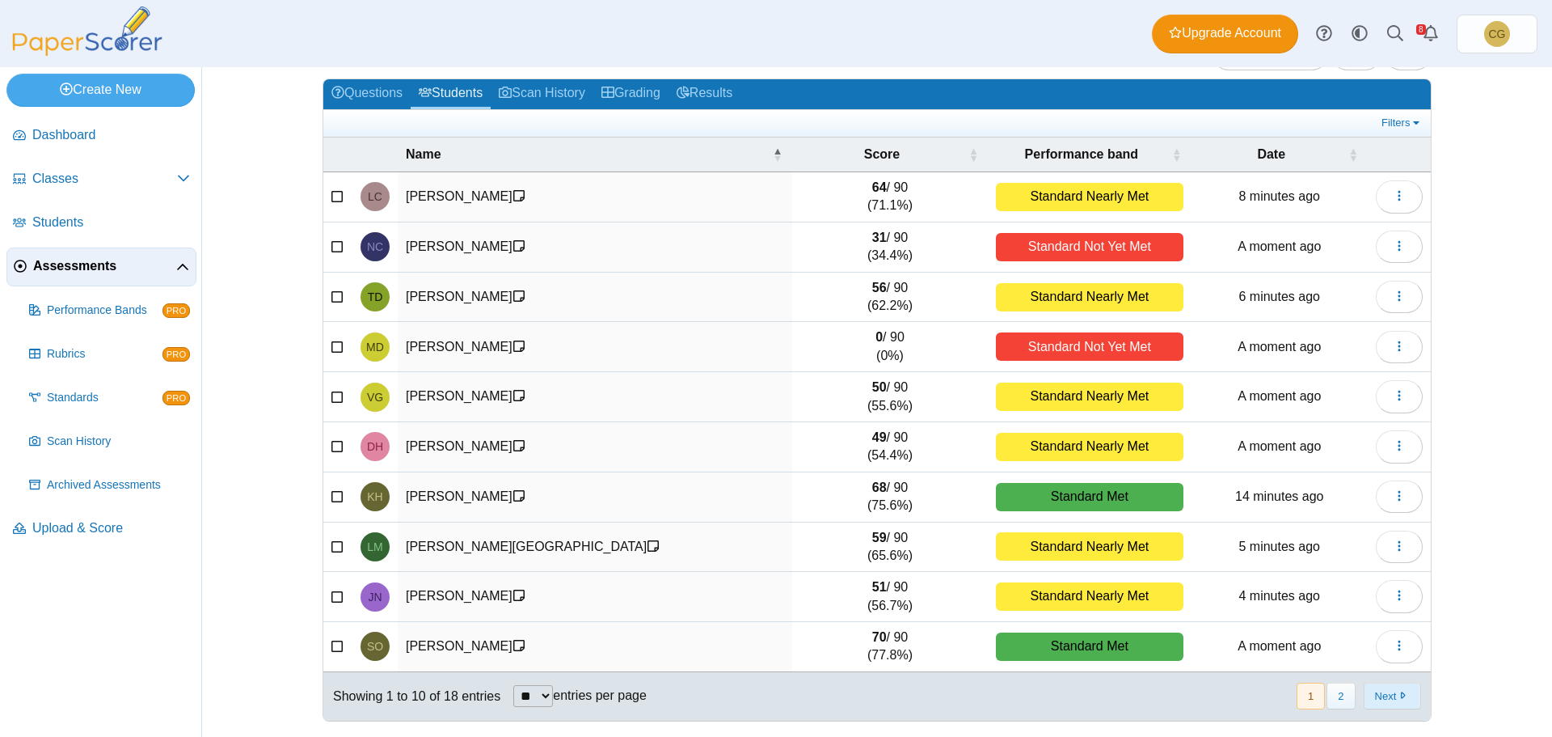  What do you see at coordinates (375, 446) in the screenshot?
I see `span: Dillon Hays` at bounding box center [375, 446].